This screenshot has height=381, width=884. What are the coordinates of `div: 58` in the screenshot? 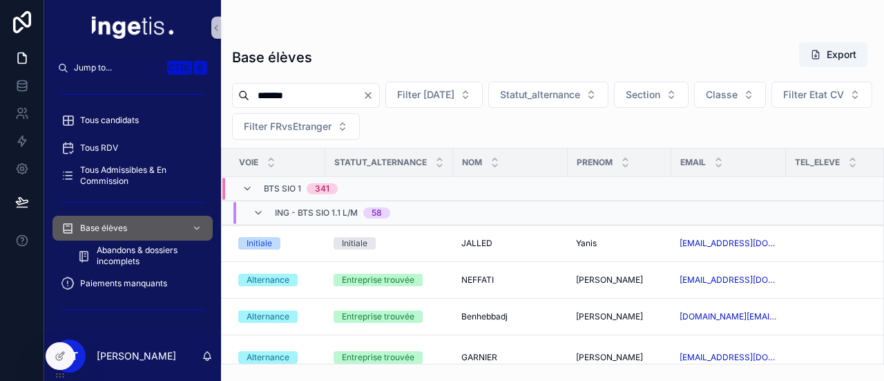 It's located at (377, 213).